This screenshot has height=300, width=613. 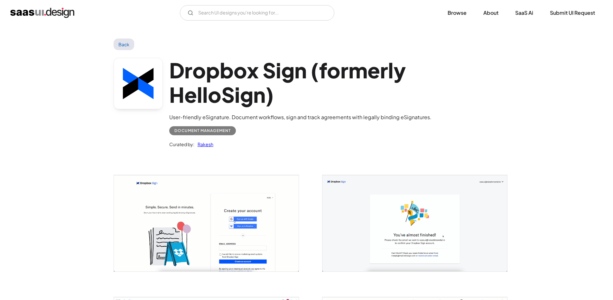 I want to click on a: home, so click(x=42, y=13).